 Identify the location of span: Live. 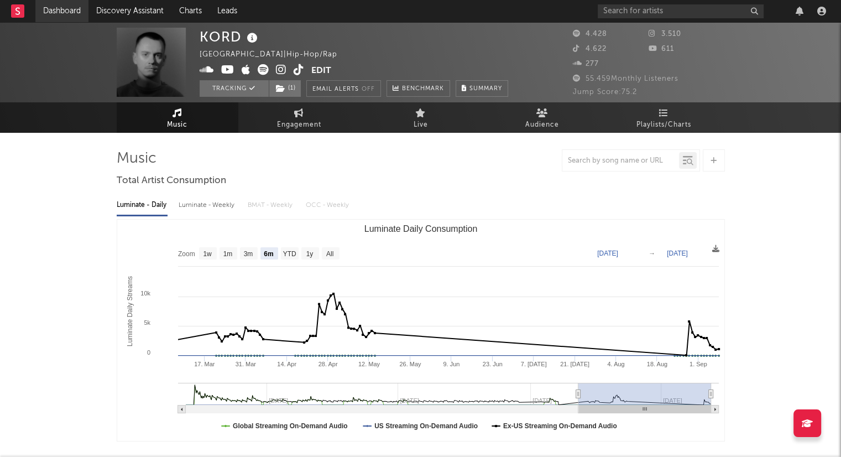
(421, 125).